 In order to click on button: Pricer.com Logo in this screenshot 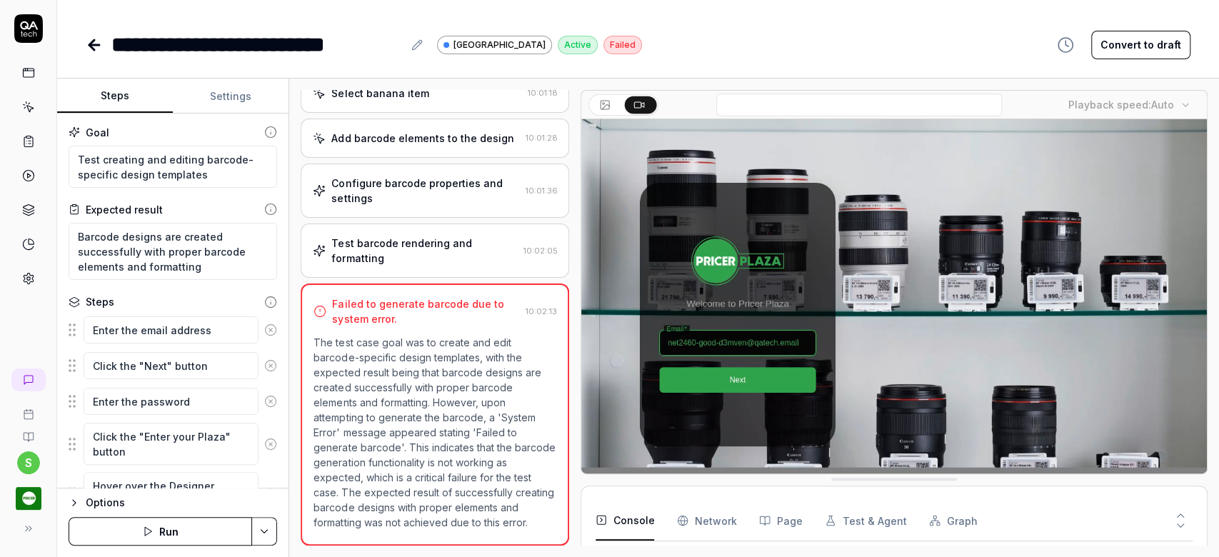, I will do `click(28, 494)`.